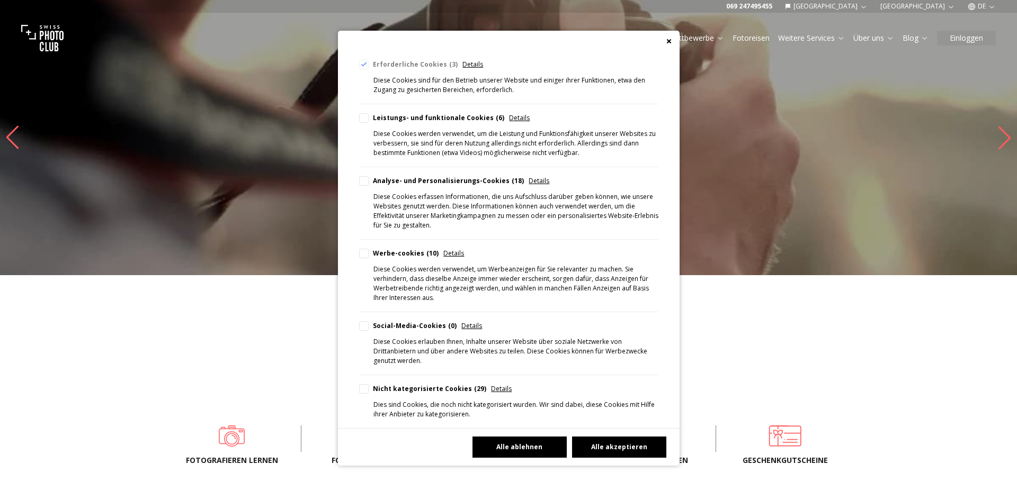 The height and width of the screenshot is (482, 1017). Describe the element at coordinates (516, 410) in the screenshot. I see `div: Dies sind Cookies, die noch nicht kategorisiert wurden. Wir sind dabei, diese Cookies mit Hilfe i...` at that location.